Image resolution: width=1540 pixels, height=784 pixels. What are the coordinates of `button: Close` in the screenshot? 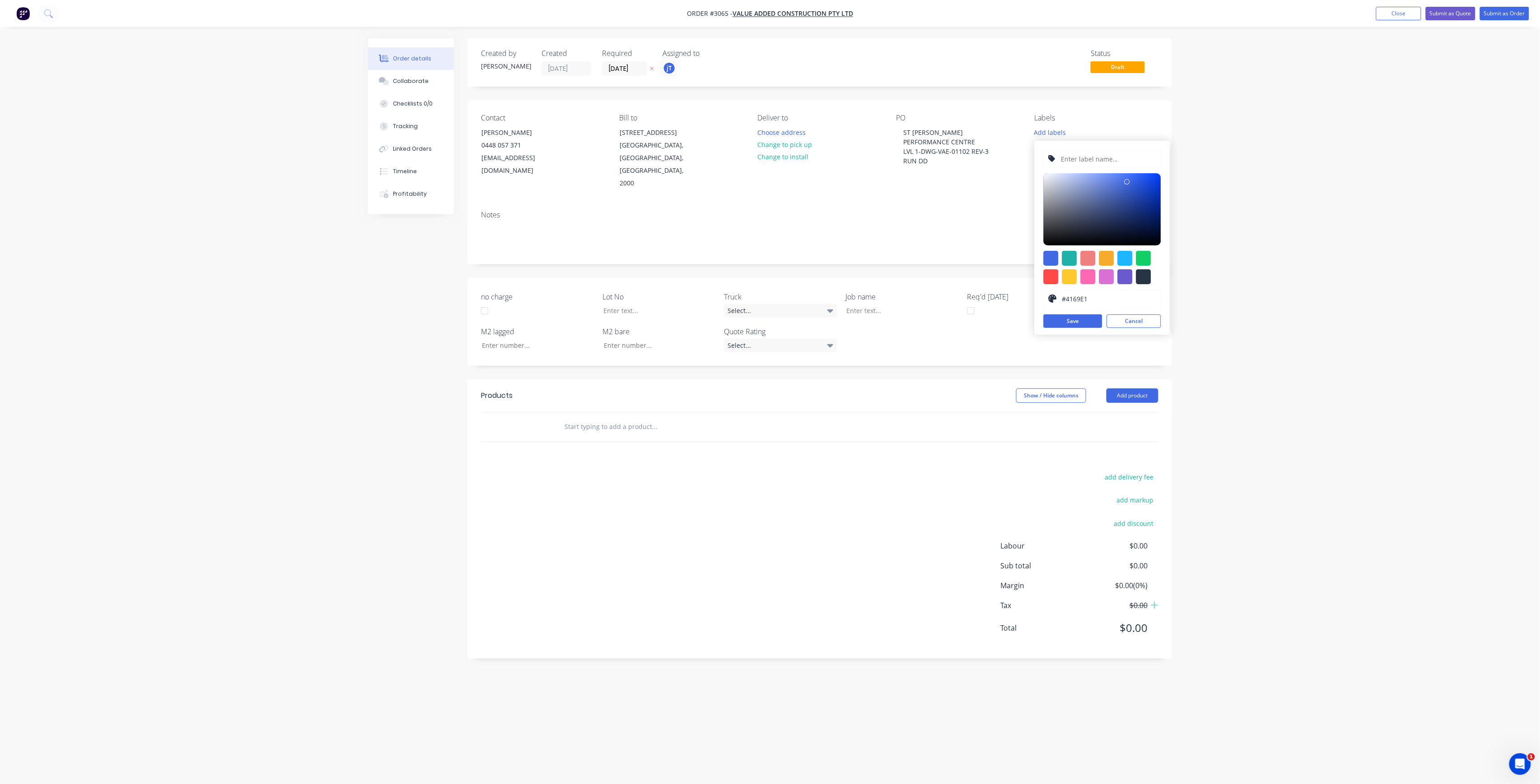 It's located at (1398, 14).